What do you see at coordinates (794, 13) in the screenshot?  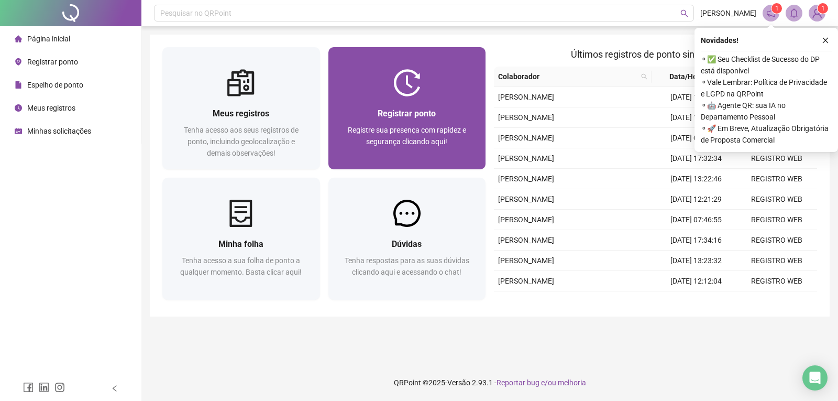 I see `span: bell` at bounding box center [794, 13].